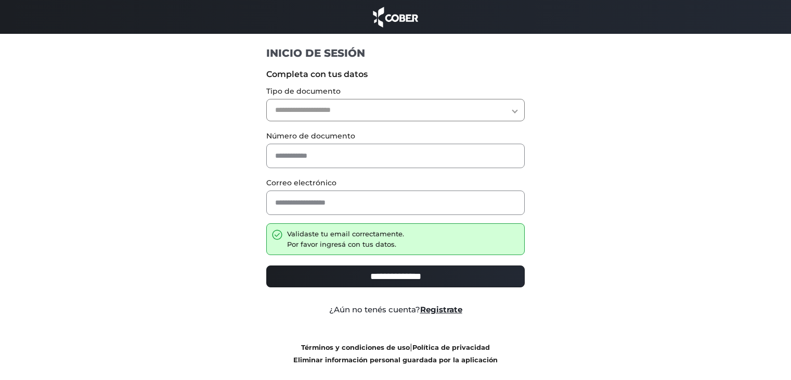  I want to click on label: Tipo de documento, so click(395, 91).